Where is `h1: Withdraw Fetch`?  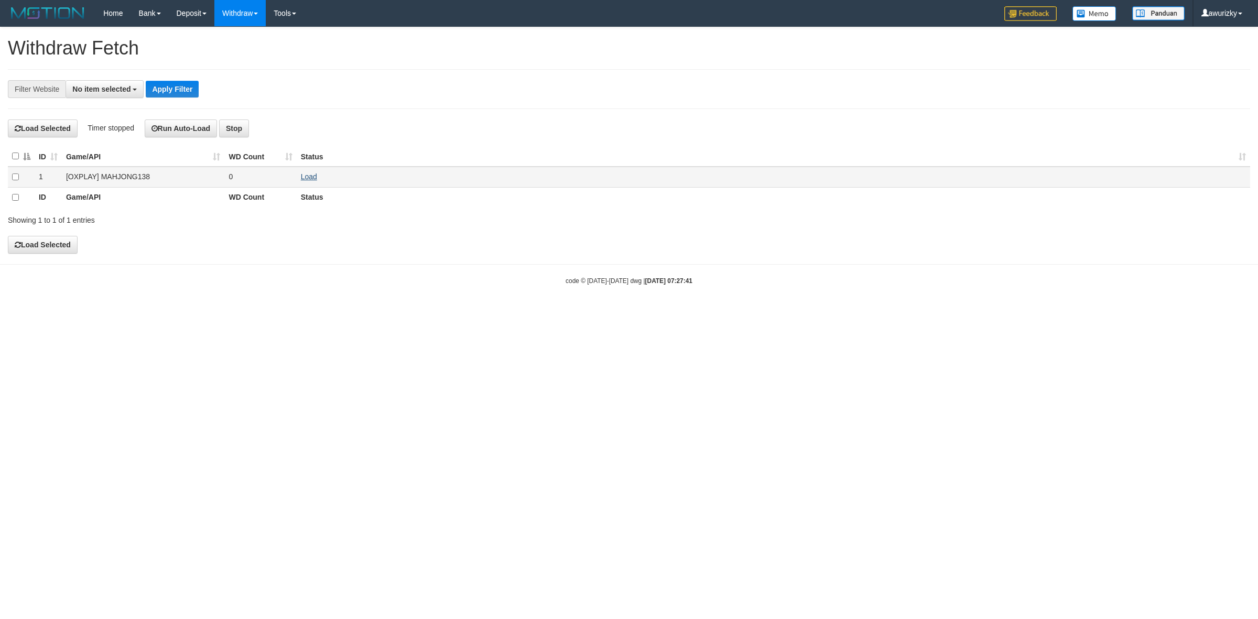 h1: Withdraw Fetch is located at coordinates (629, 48).